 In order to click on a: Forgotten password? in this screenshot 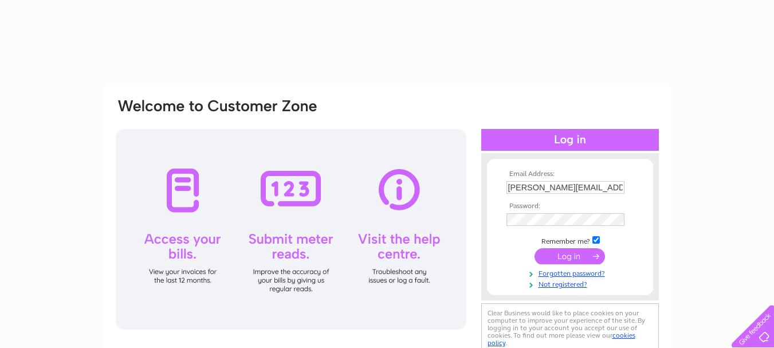, I will do `click(571, 272)`.